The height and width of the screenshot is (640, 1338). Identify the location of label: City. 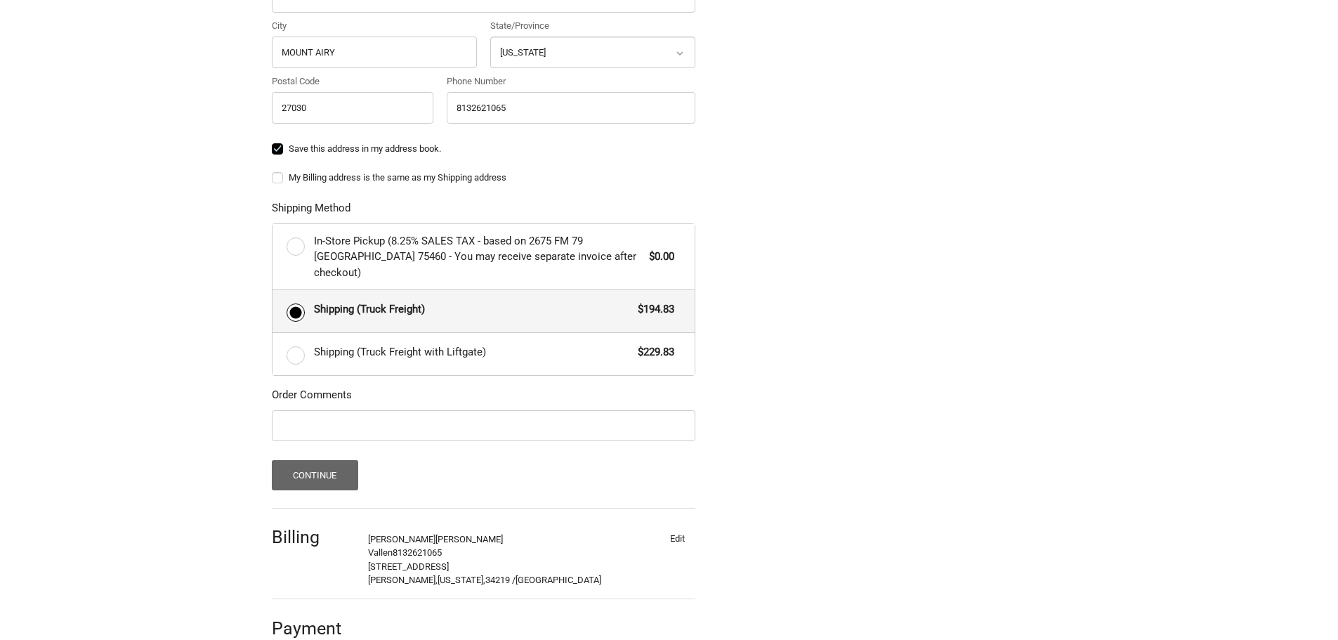
(374, 26).